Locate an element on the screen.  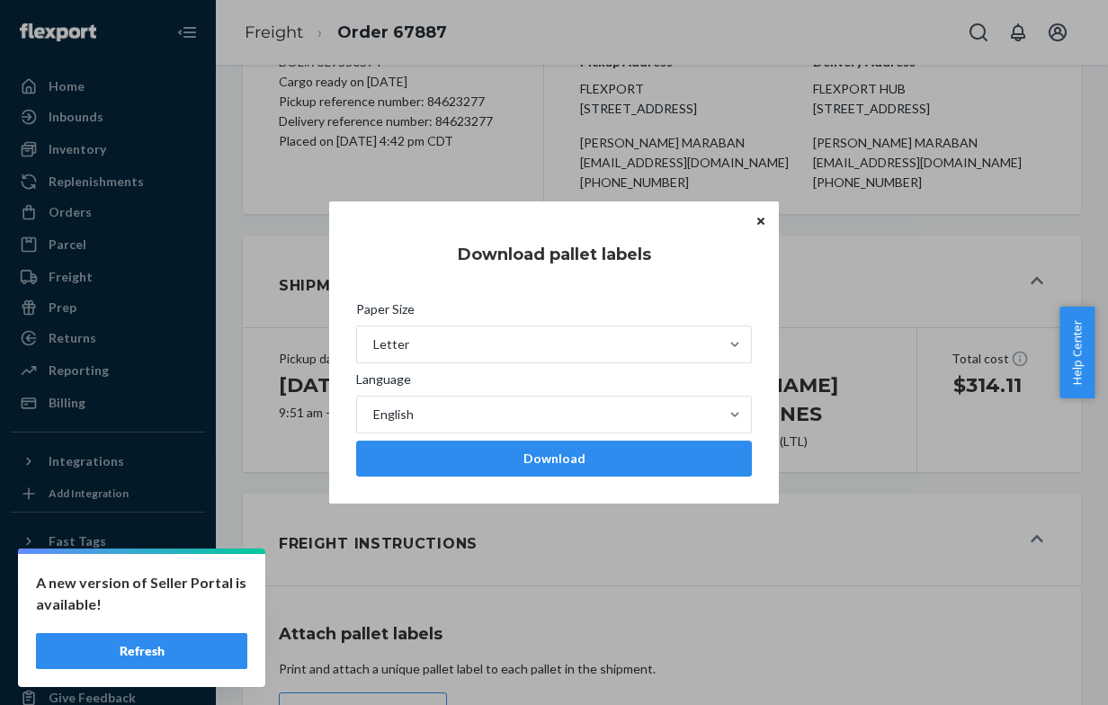
input: LanguageEnglish is located at coordinates (372, 415).